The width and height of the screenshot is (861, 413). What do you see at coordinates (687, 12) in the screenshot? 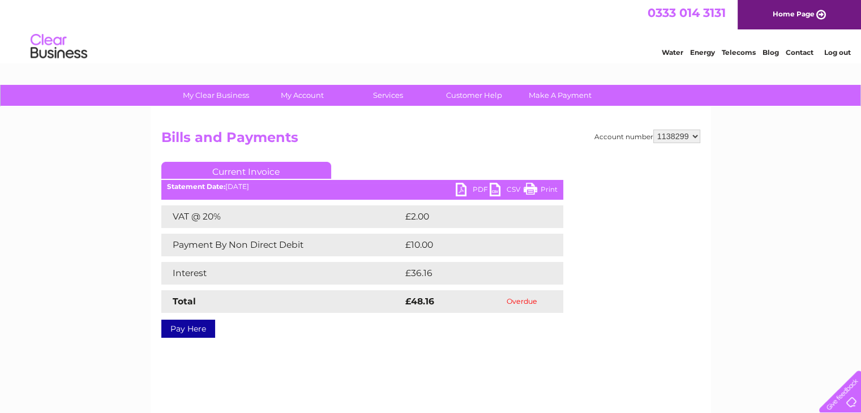
I see `span: 0333 014 3131` at bounding box center [687, 12].